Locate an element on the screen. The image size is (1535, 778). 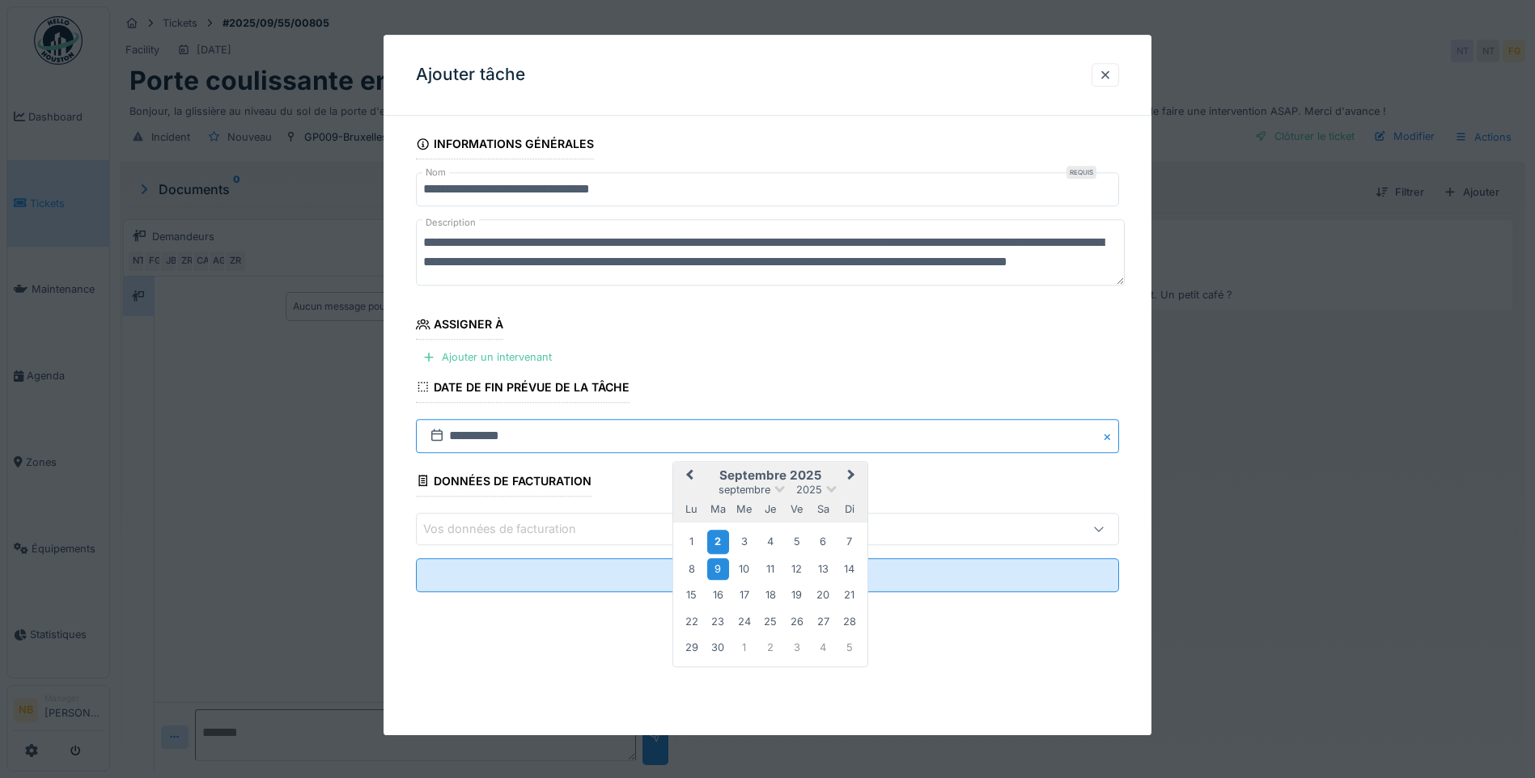
h3: Ajouter tâche is located at coordinates (470, 74).